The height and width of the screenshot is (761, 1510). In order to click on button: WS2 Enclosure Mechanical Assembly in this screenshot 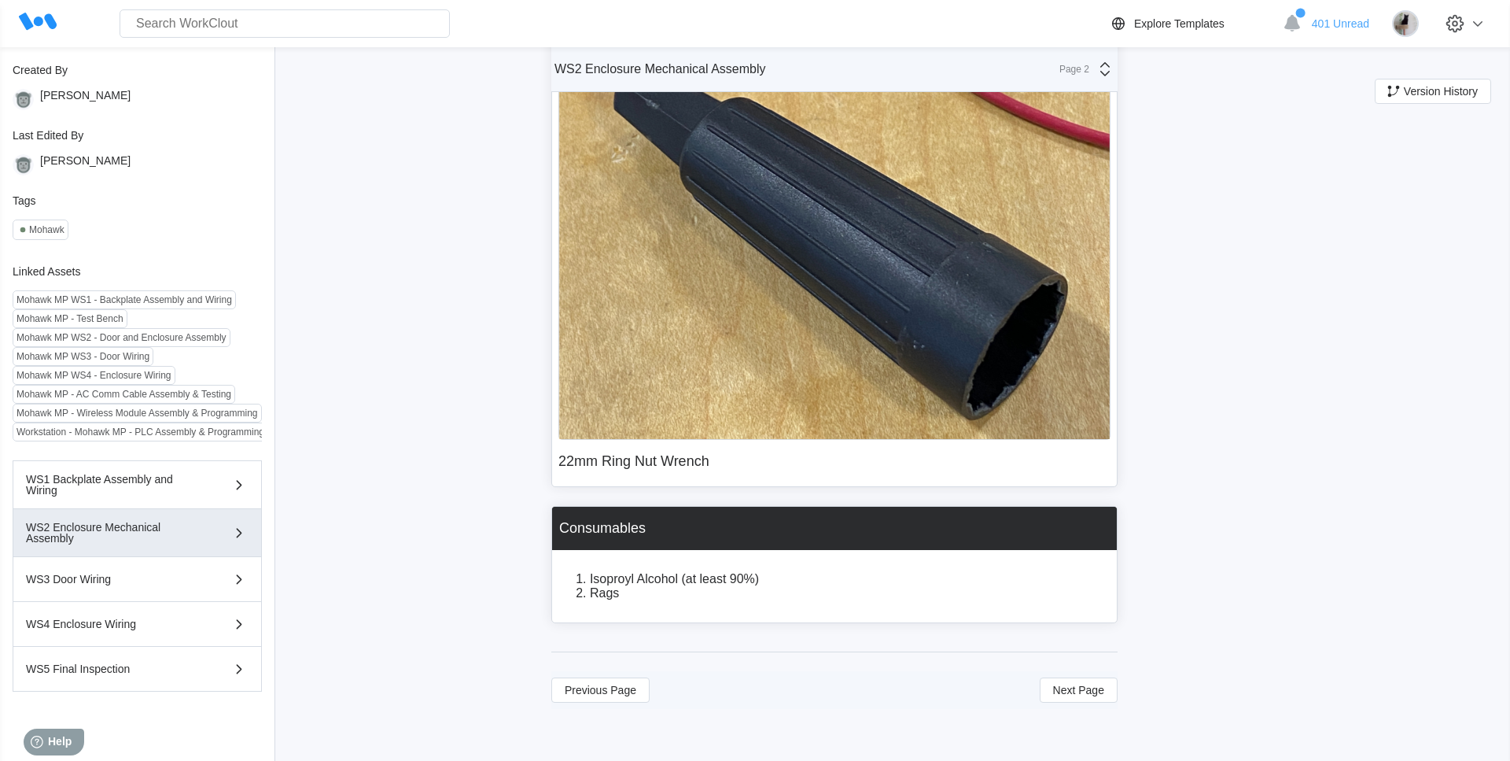, I will do `click(137, 532)`.